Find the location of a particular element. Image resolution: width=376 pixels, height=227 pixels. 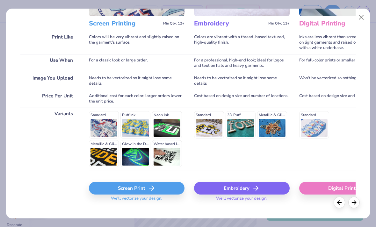

div: For a classic look or large order. is located at coordinates (137, 63).